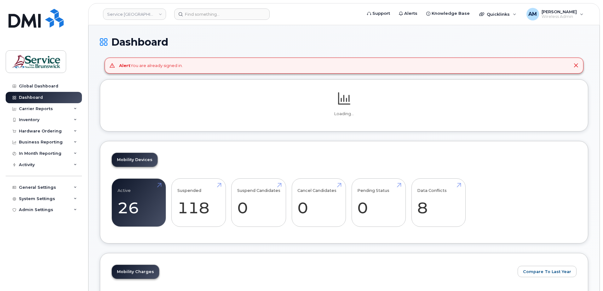 Image resolution: width=603 pixels, height=291 pixels. Describe the element at coordinates (135, 272) in the screenshot. I see `a: Mobility Charges` at that location.